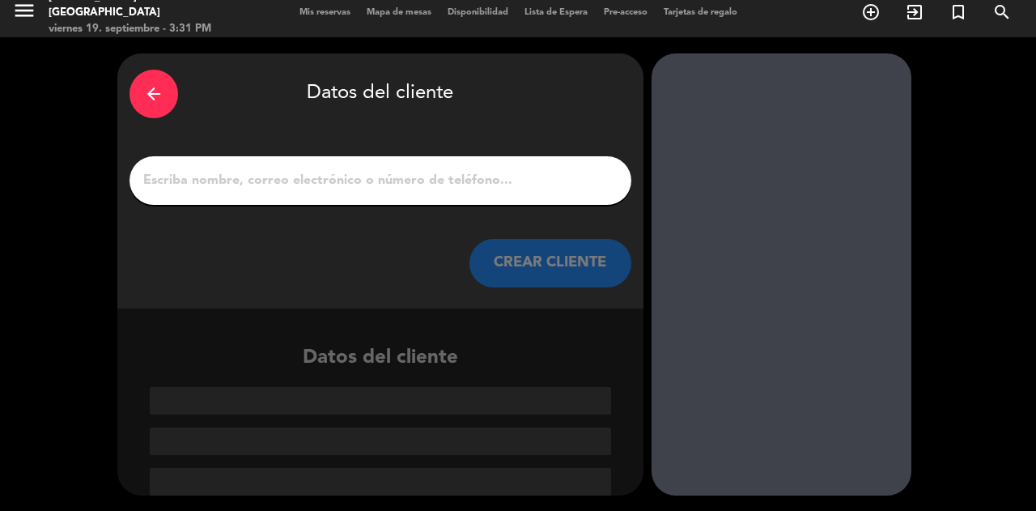 The image size is (1036, 511). Describe the element at coordinates (915, 12) in the screenshot. I see `i: exit_to_app` at that location.